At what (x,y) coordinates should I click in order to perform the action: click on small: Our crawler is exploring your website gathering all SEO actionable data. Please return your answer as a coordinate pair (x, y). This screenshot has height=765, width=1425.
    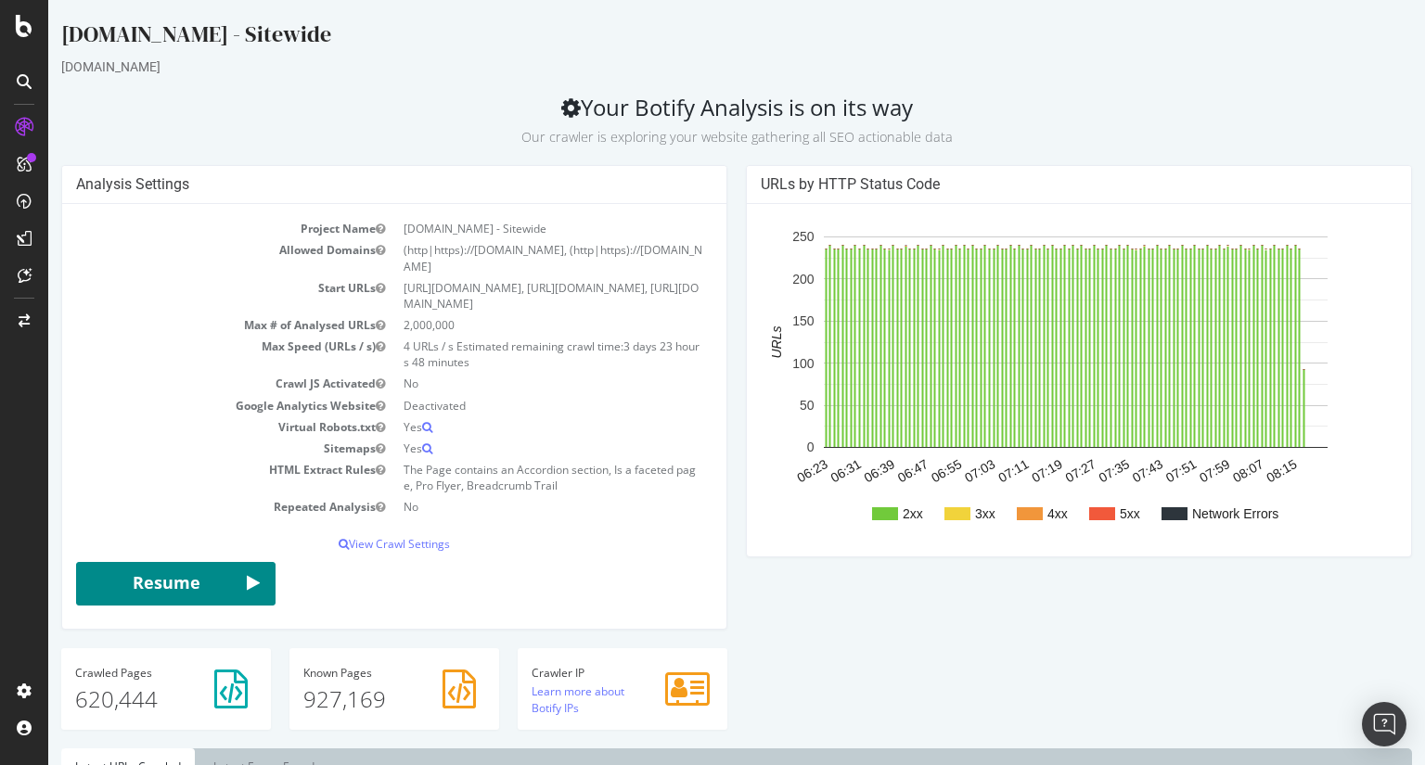
    Looking at the image, I should click on (688, 136).